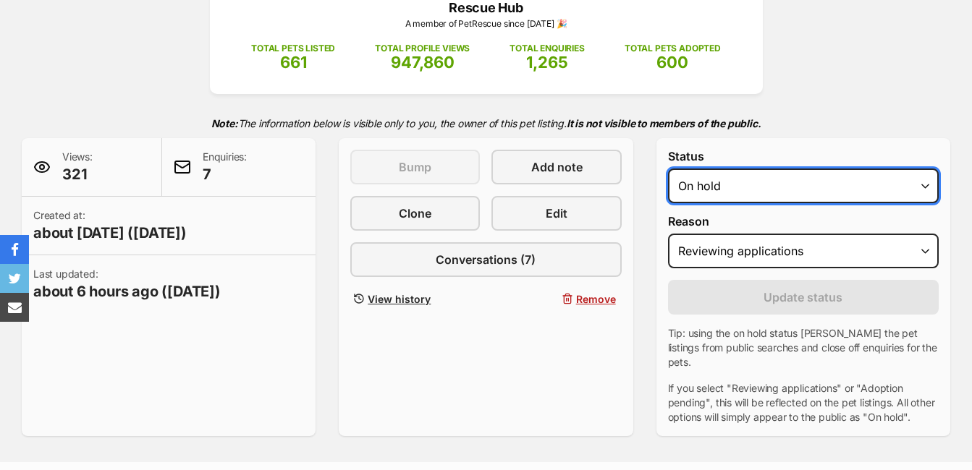 Image resolution: width=972 pixels, height=470 pixels. I want to click on span: Bump, so click(415, 167).